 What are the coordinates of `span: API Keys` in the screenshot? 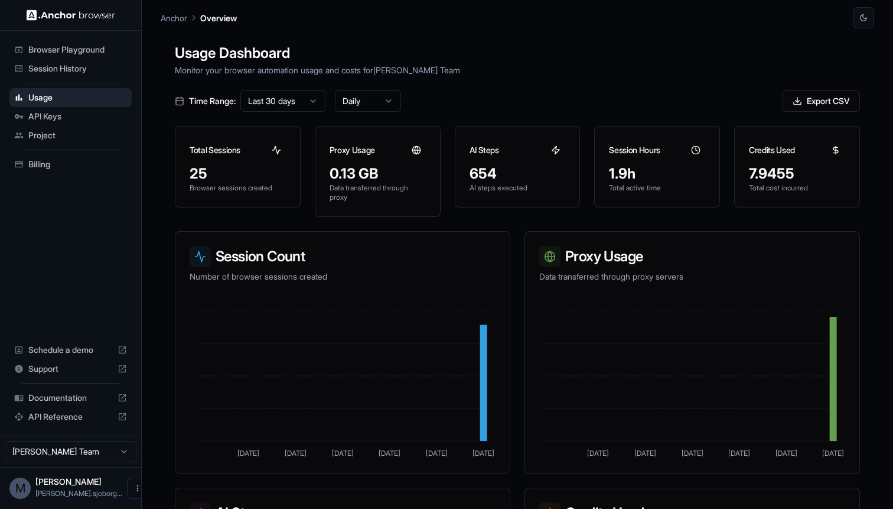 It's located at (77, 116).